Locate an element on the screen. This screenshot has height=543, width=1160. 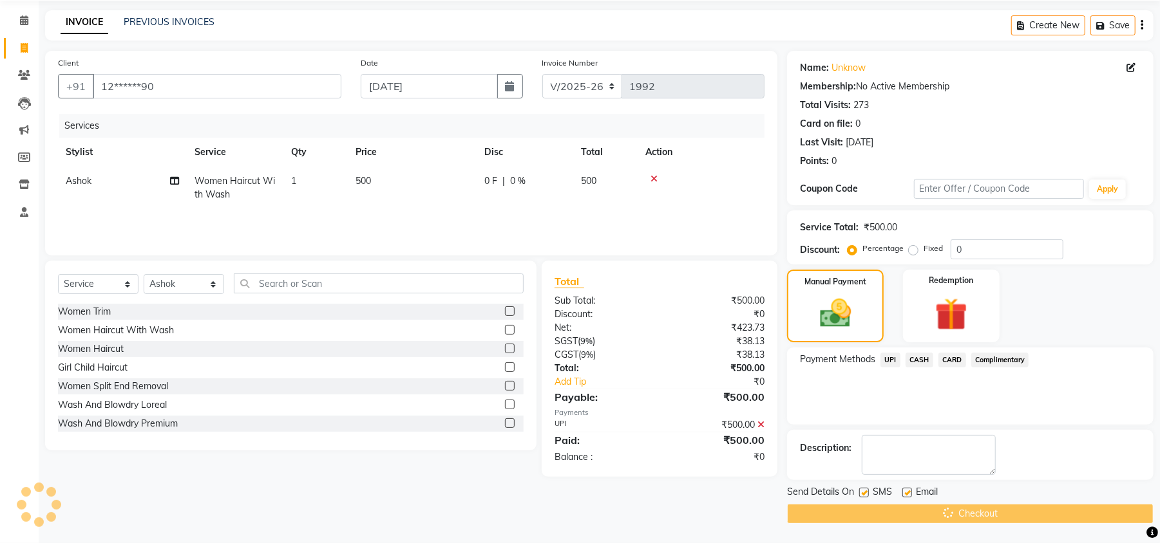
div: Last Visit: is located at coordinates (821, 142).